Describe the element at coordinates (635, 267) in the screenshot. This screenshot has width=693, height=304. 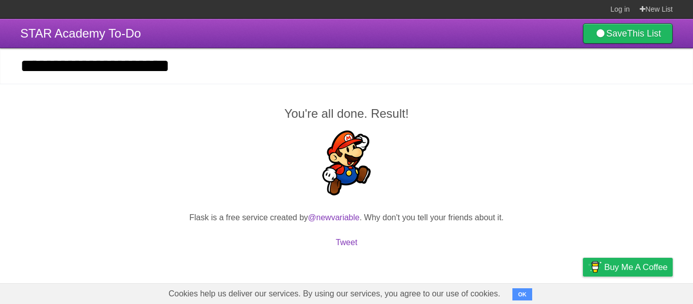
I see `span: Buy me a coffee` at that location.